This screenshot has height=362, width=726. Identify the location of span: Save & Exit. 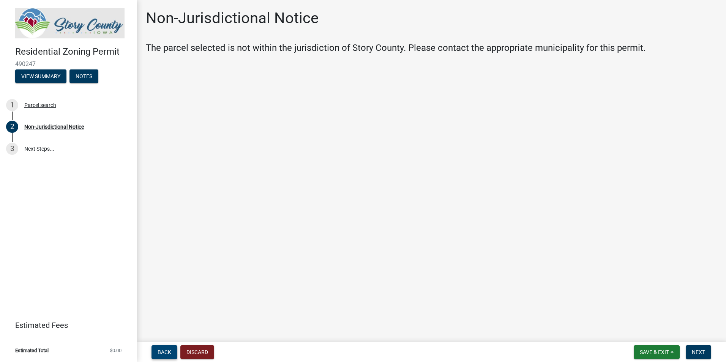
(654, 352).